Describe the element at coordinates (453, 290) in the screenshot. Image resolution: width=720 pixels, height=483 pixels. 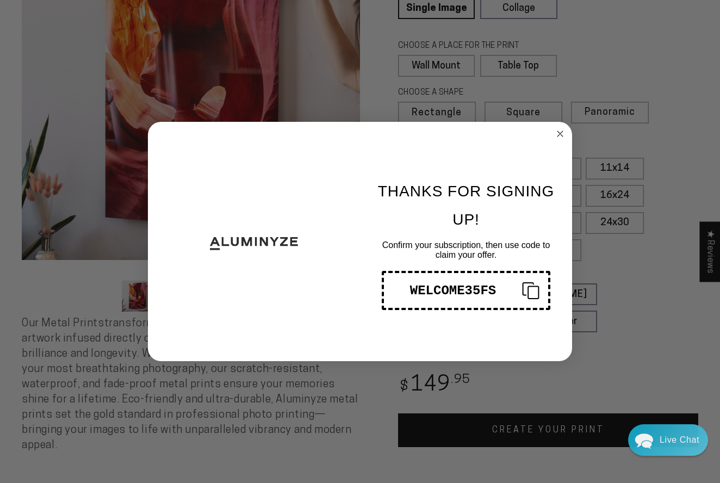
I see `div: WELCOME35FS` at that location.